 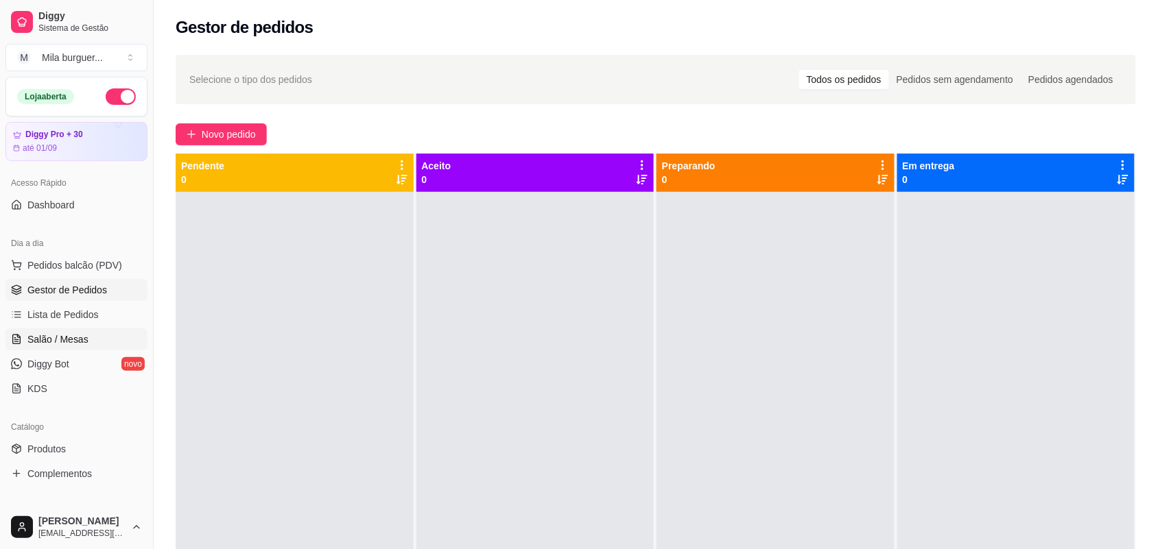 I want to click on a: DiggySistema de Gestão, so click(x=76, y=22).